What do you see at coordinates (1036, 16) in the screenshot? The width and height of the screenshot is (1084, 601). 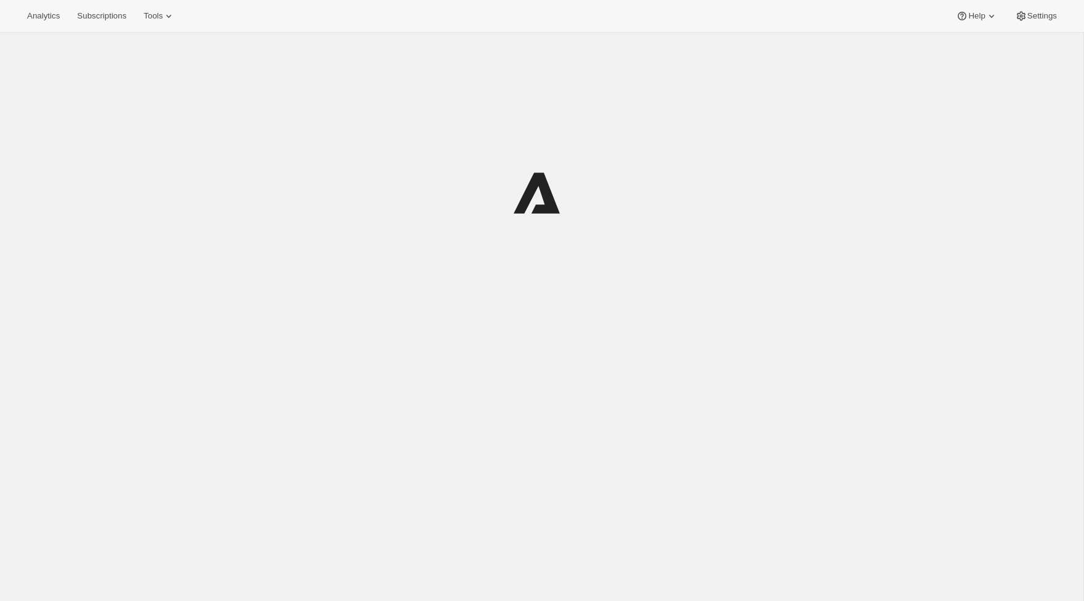 I see `button: Settings` at bounding box center [1036, 16].